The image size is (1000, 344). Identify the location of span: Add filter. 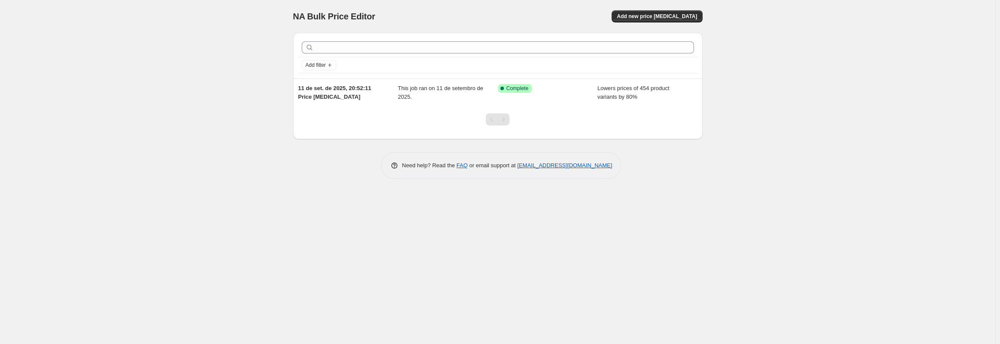
(316, 65).